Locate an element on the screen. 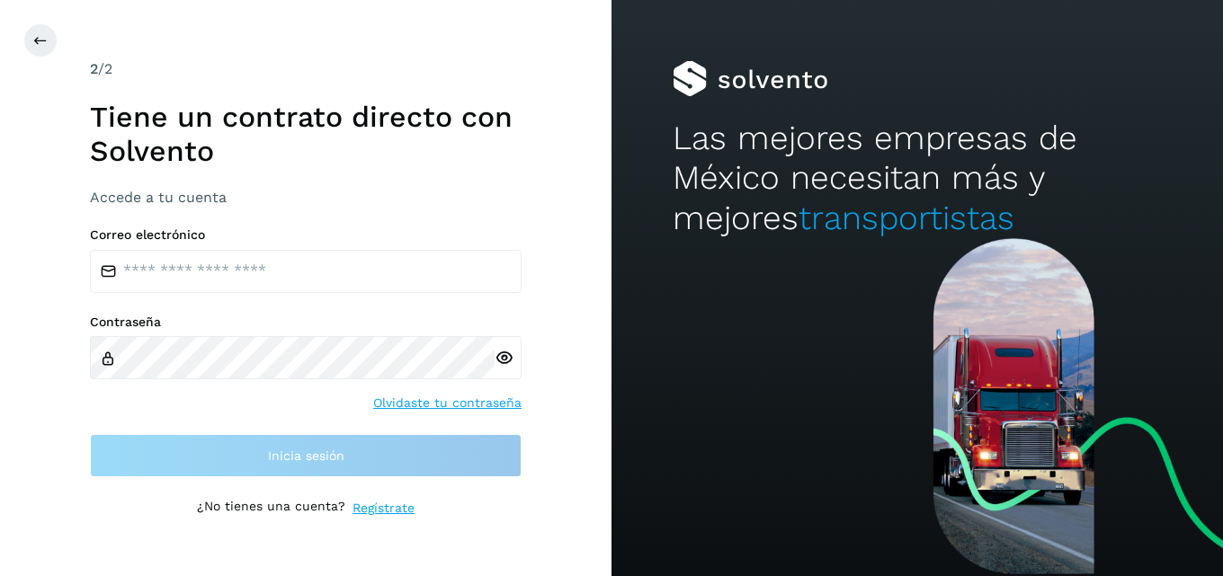  h2: Las mejores empresas de México necesitan más y mejores is located at coordinates (917, 178).